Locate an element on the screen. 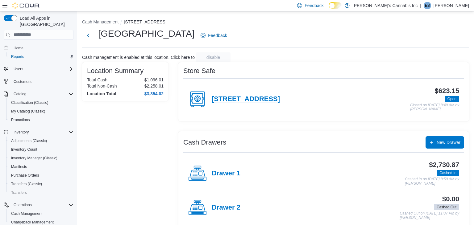 The width and height of the screenshot is (474, 225). span: Cash Management is located at coordinates (41, 214).